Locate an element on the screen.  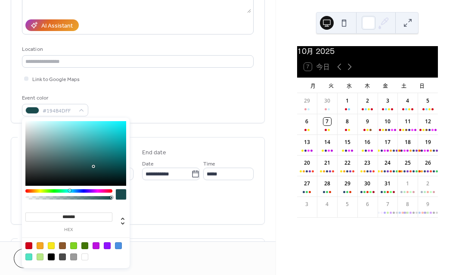
div: 27 is located at coordinates (307, 183).